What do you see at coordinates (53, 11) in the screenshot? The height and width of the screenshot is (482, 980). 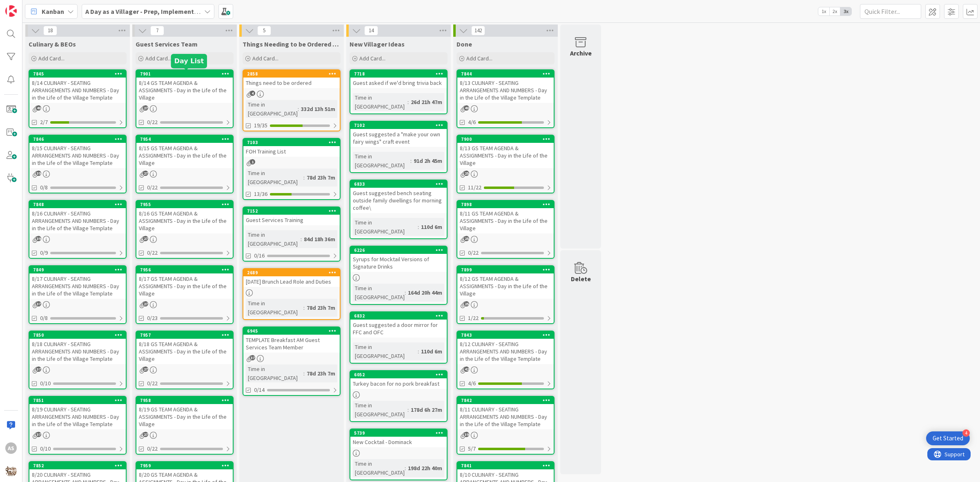 I see `span: Kanban` at bounding box center [53, 11].